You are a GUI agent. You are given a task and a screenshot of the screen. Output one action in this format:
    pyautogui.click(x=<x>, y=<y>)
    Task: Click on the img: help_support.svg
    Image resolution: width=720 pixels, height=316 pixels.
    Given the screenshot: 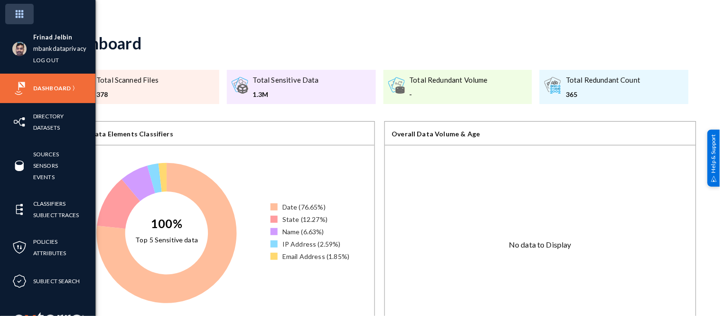 What is the action you would take?
    pyautogui.click(x=714, y=179)
    